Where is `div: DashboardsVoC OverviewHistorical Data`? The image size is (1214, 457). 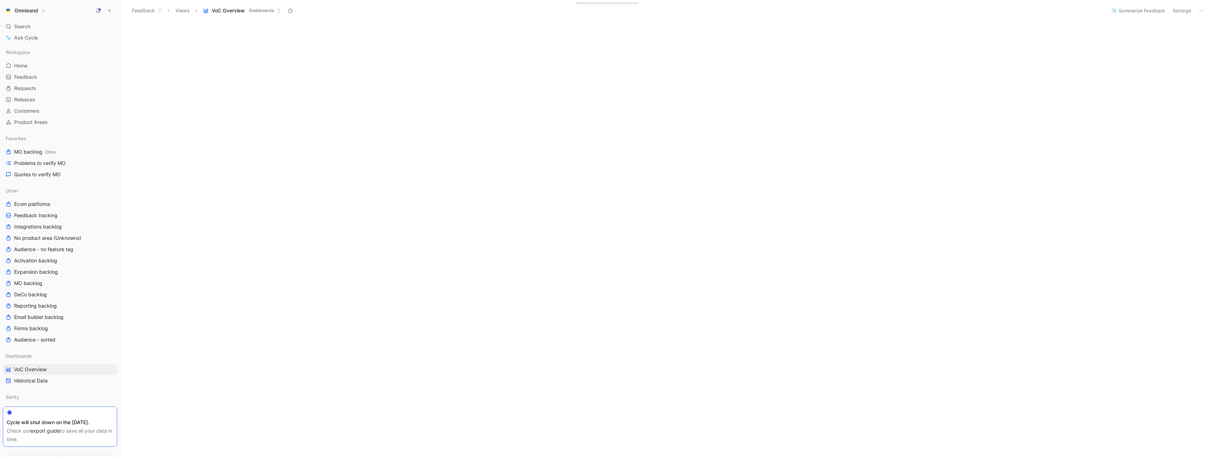
div: DashboardsVoC OverviewHistorical Data is located at coordinates (60, 368).